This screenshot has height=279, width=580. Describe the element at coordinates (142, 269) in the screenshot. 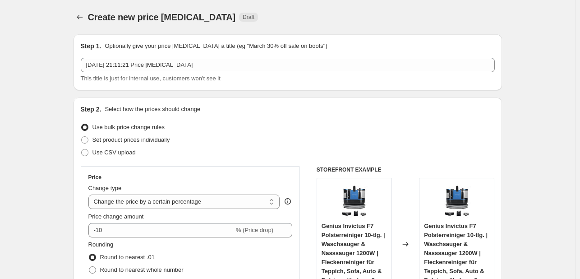

I see `span: Round to nearest whole number` at that location.